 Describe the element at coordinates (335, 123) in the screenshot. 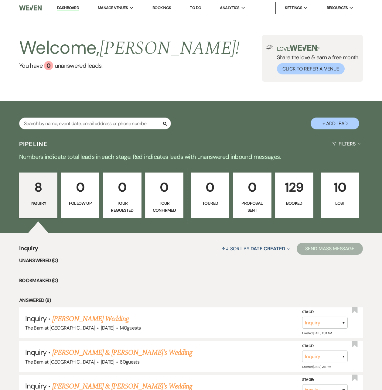

I see `button: + Add Lead` at that location.